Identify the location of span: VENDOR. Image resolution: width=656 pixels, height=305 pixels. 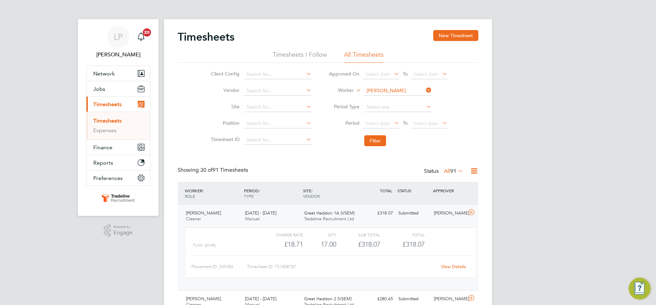
(311, 196).